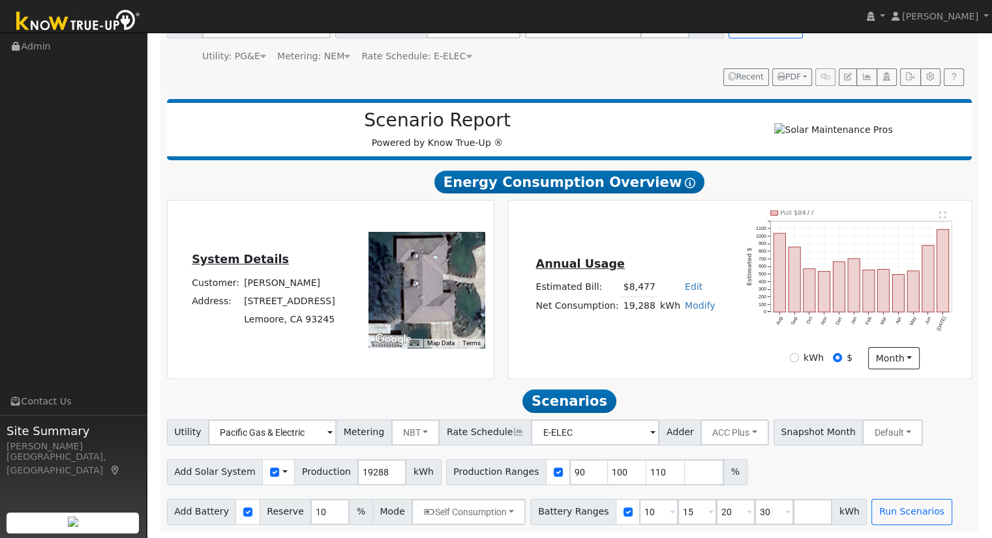  I want to click on text: 700, so click(762, 259).